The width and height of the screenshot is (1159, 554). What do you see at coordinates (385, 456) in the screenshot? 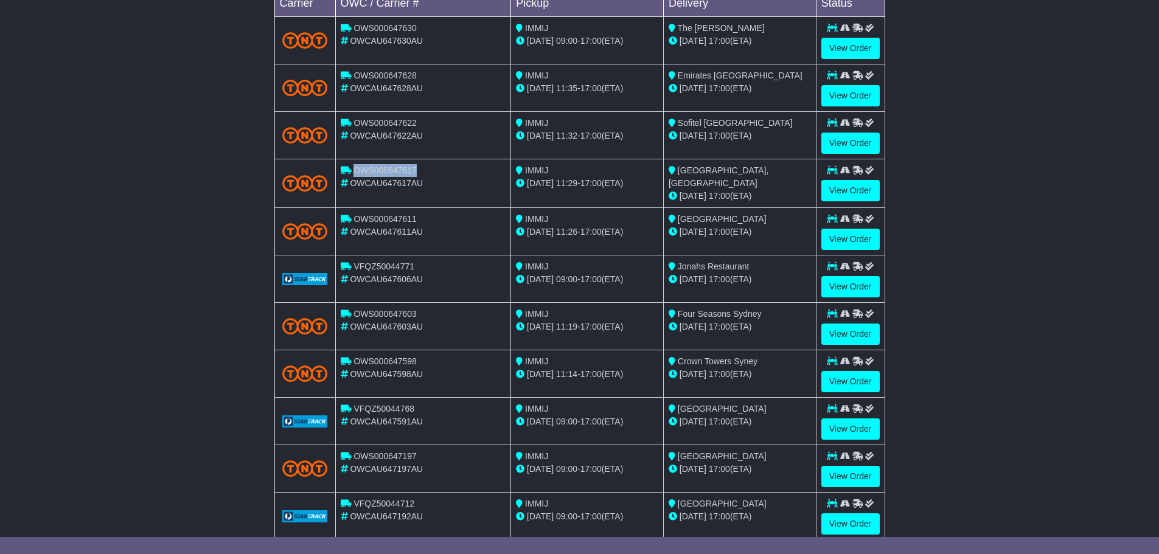
I see `span: OWS000647197` at bounding box center [385, 456].